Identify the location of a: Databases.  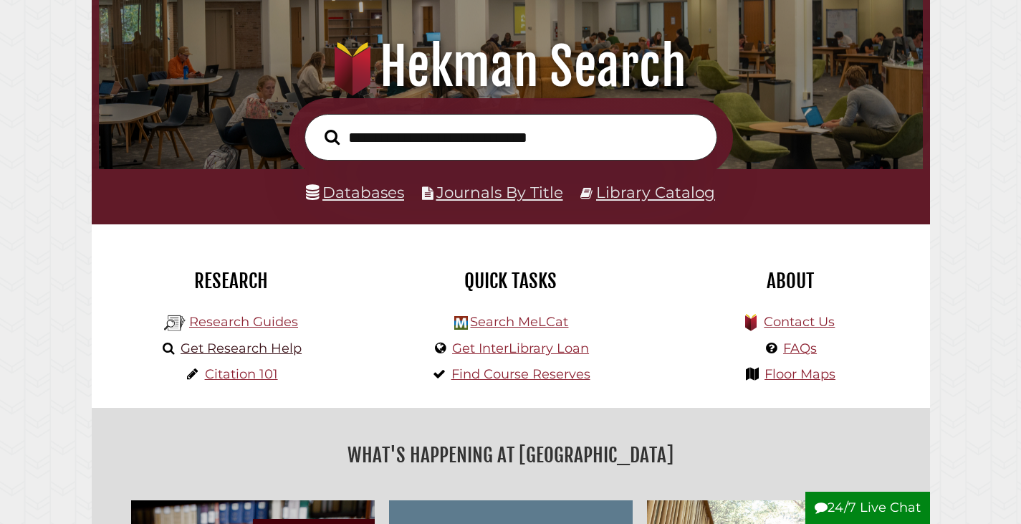
(355, 192).